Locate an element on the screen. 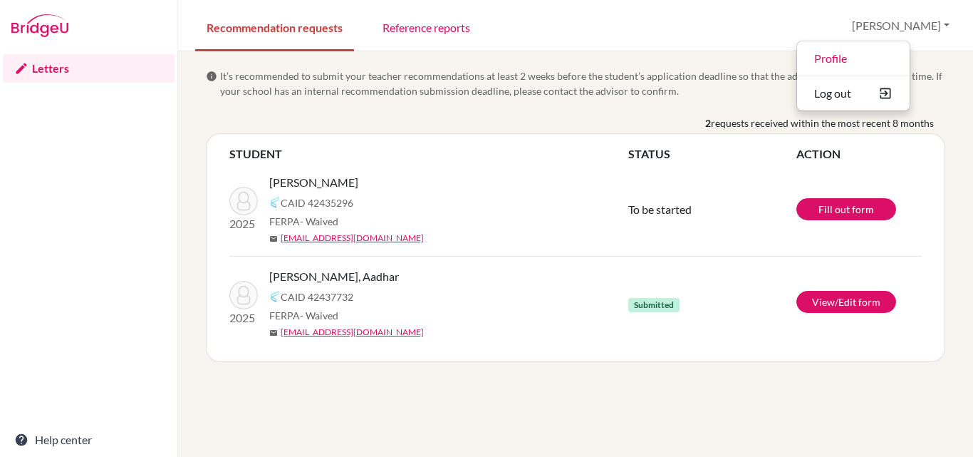  a: Profile is located at coordinates (853, 58).